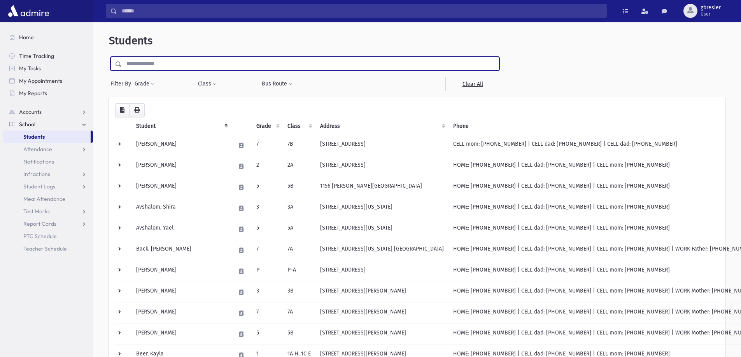  I want to click on img: AdmirePro, so click(28, 11).